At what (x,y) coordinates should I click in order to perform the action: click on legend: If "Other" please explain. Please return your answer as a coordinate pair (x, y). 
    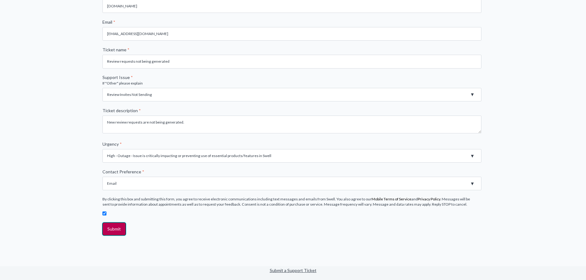
    Looking at the image, I should click on (293, 83).